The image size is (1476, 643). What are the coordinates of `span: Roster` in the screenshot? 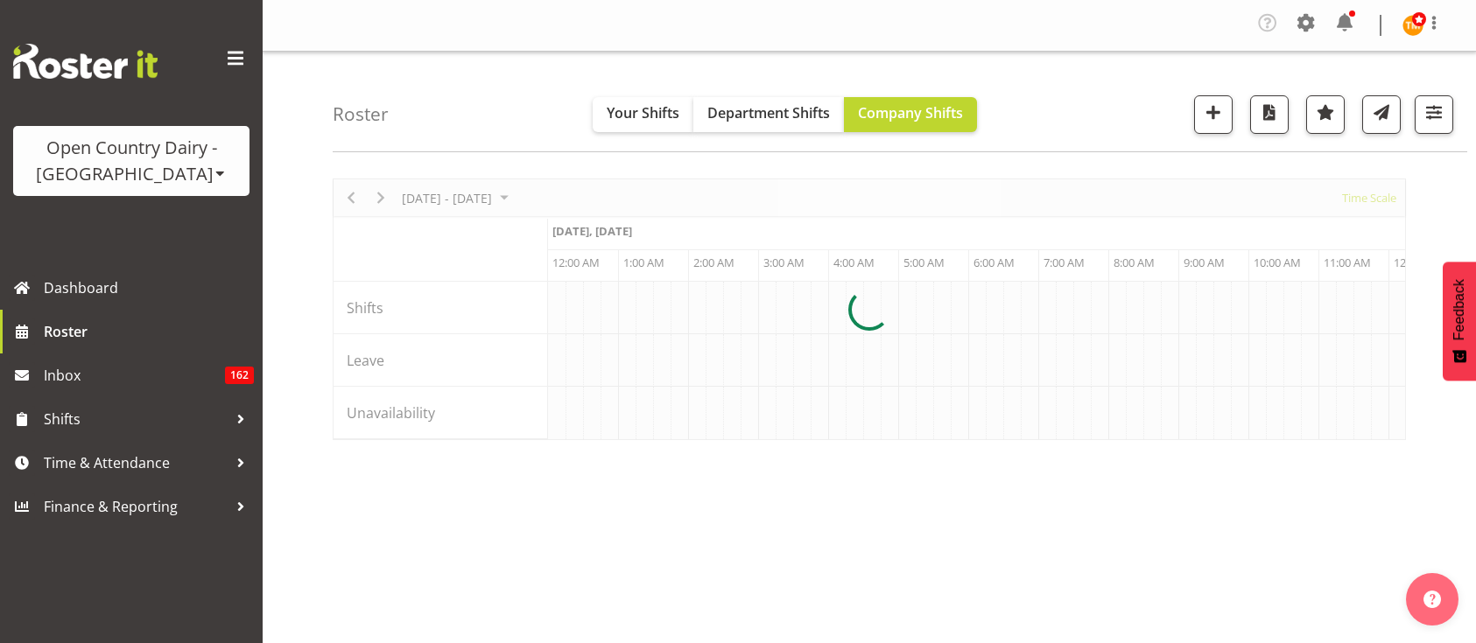 It's located at (149, 332).